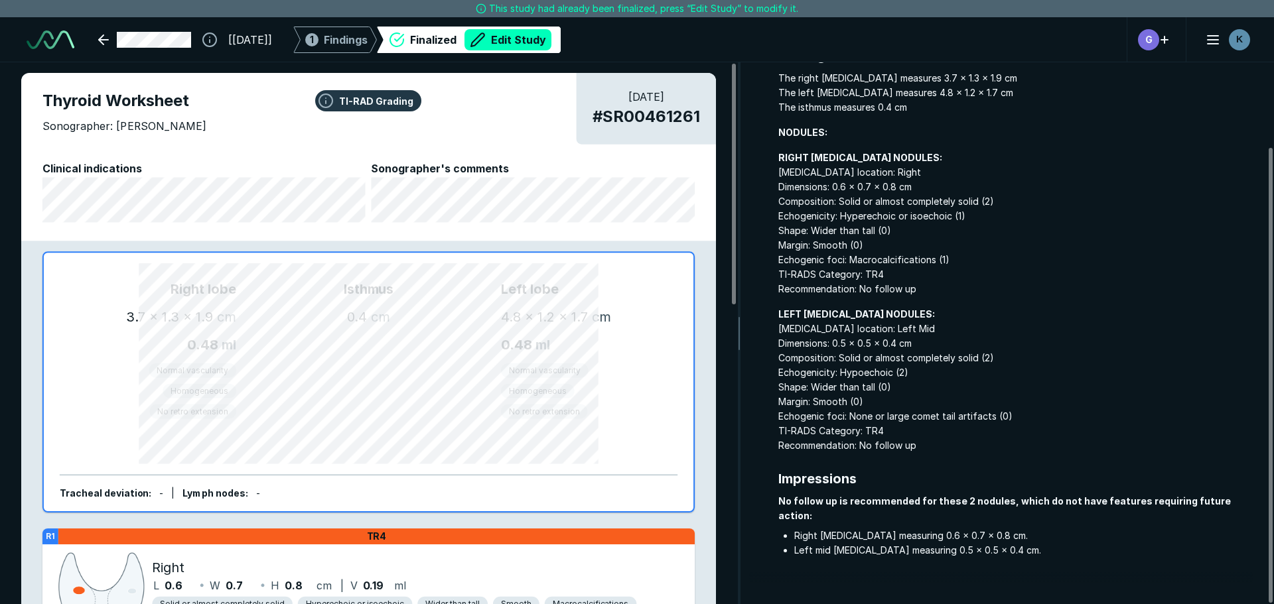 The height and width of the screenshot is (604, 1274). I want to click on span: H, so click(275, 586).